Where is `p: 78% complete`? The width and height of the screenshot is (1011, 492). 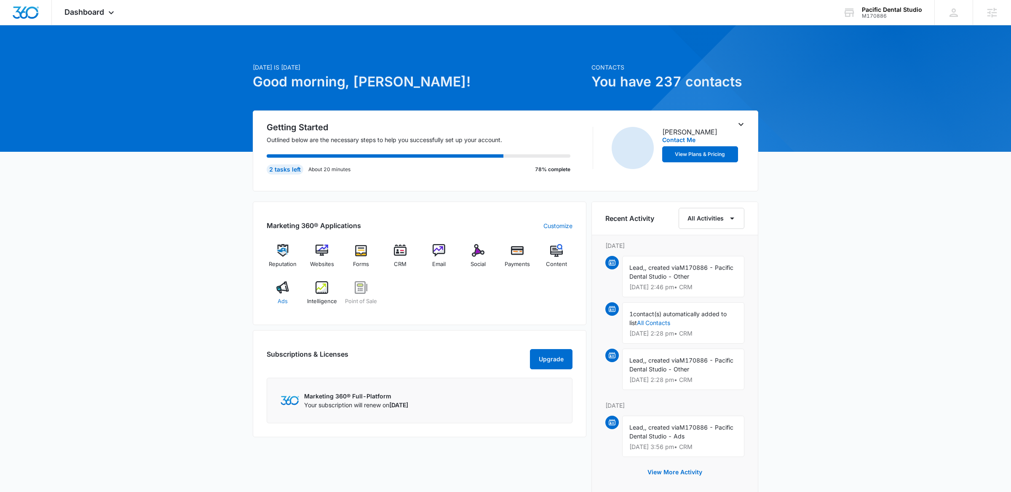 p: 78% complete is located at coordinates (553, 169).